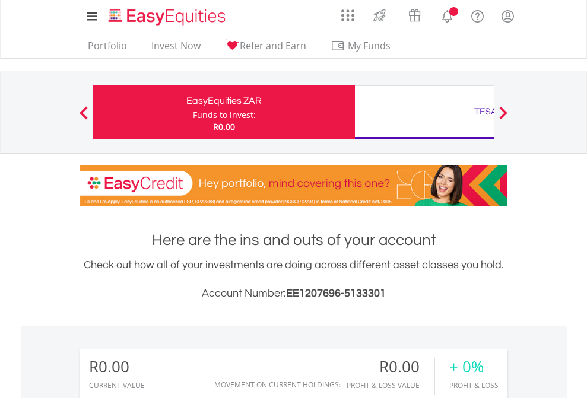  I want to click on div: EasyEquities ZAR, so click(224, 101).